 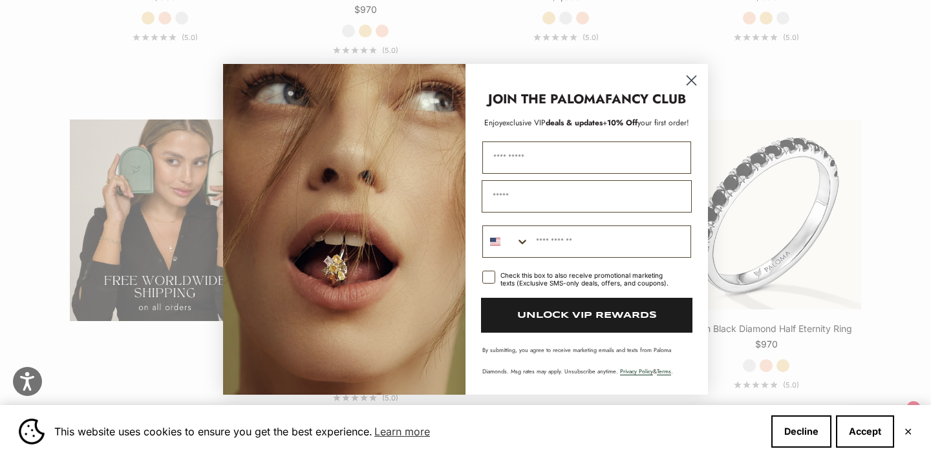 I want to click on input: Phone Number, so click(x=610, y=242).